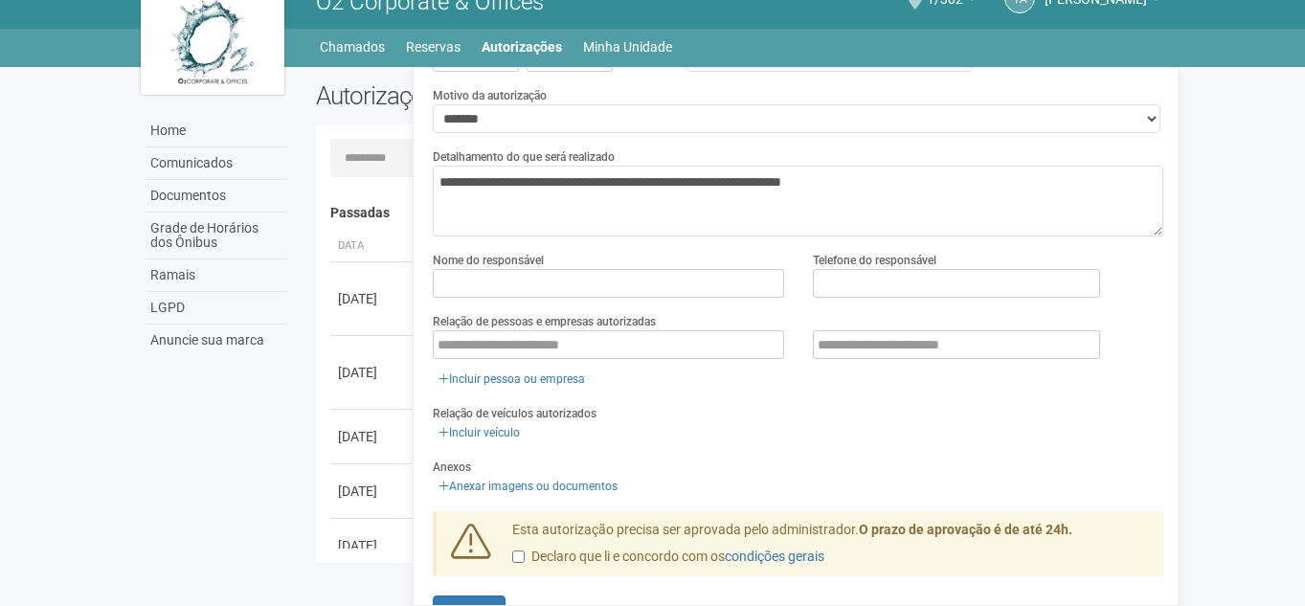 The height and width of the screenshot is (606, 1305). I want to click on a: Home, so click(216, 131).